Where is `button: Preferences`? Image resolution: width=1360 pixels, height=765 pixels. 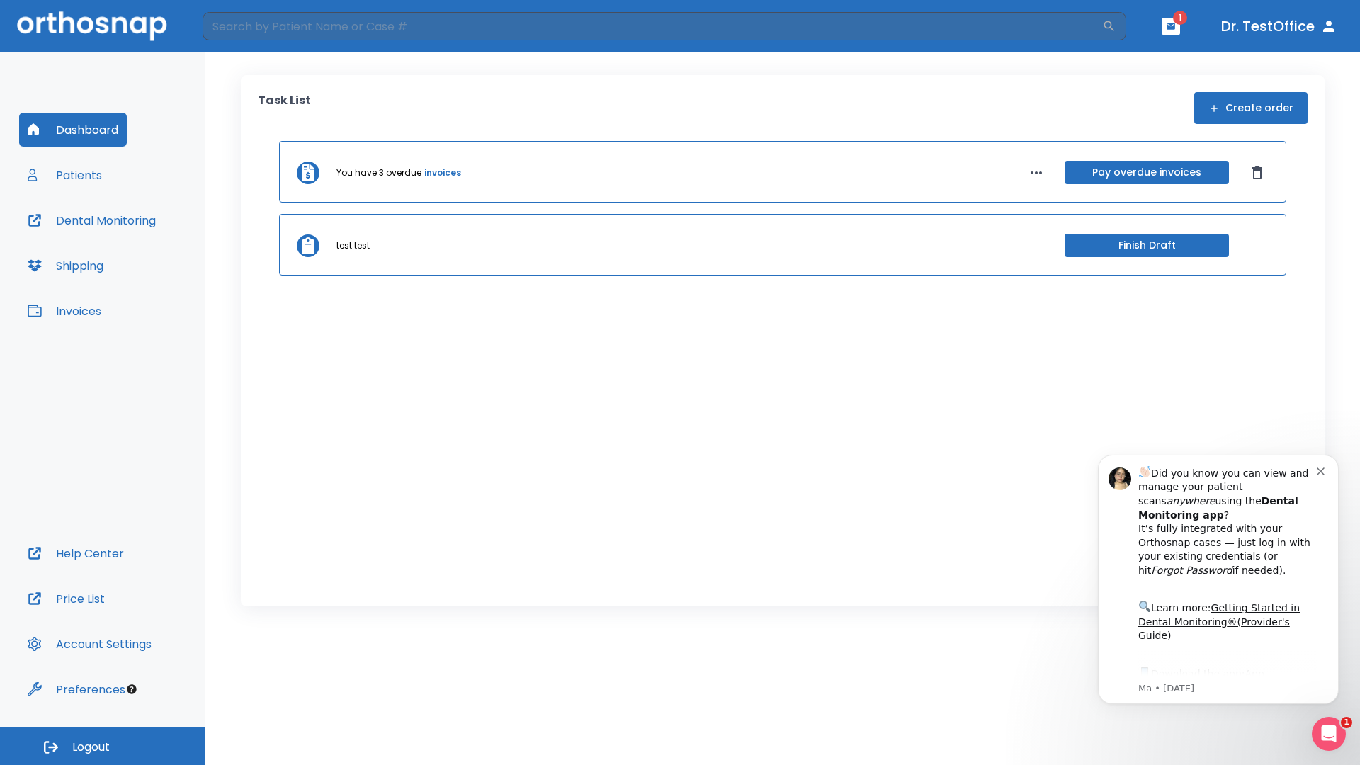 button: Preferences is located at coordinates (76, 689).